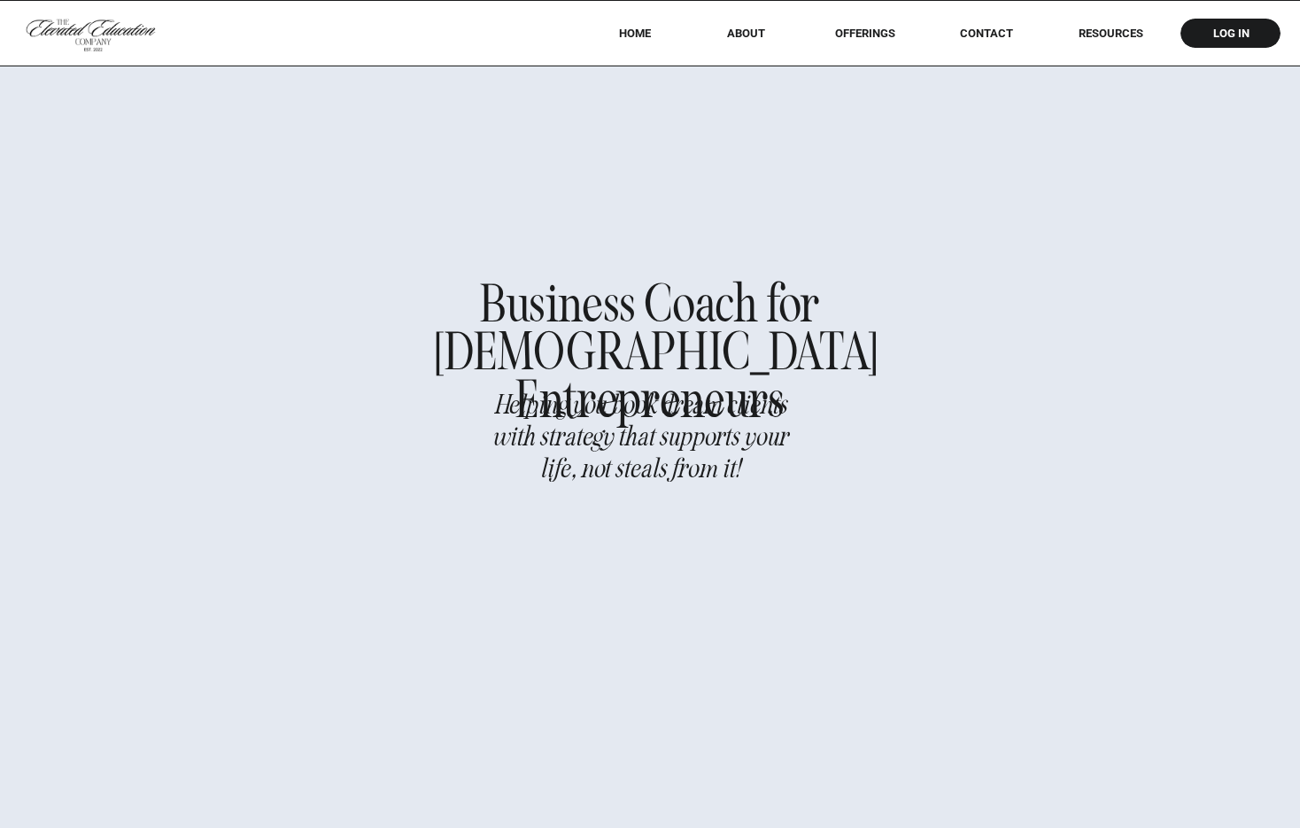  I want to click on nav: log in, so click(1231, 33).